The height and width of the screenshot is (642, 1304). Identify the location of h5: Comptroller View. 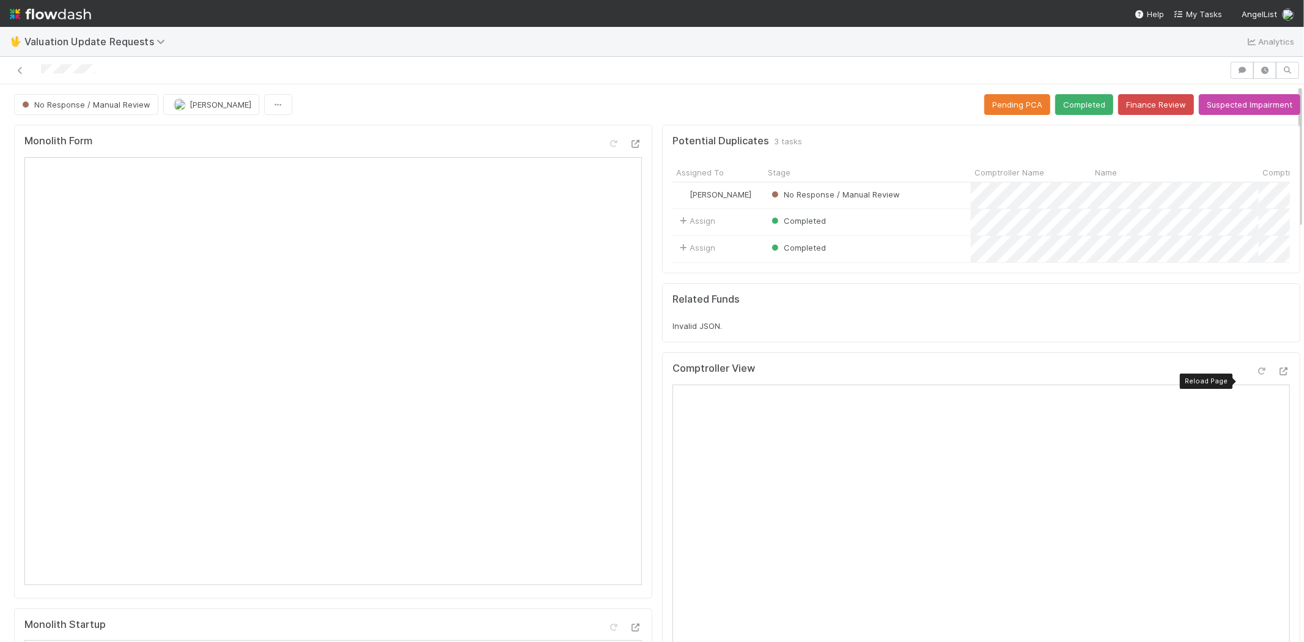
(713, 369).